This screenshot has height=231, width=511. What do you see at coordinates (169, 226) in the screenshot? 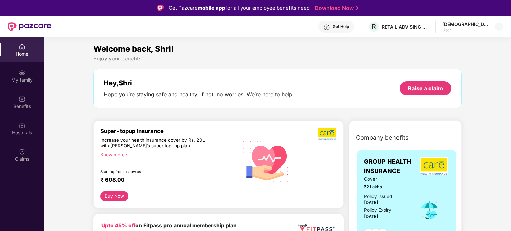
I see `b: on Fitpass pro annual membership plan` at bounding box center [169, 226].